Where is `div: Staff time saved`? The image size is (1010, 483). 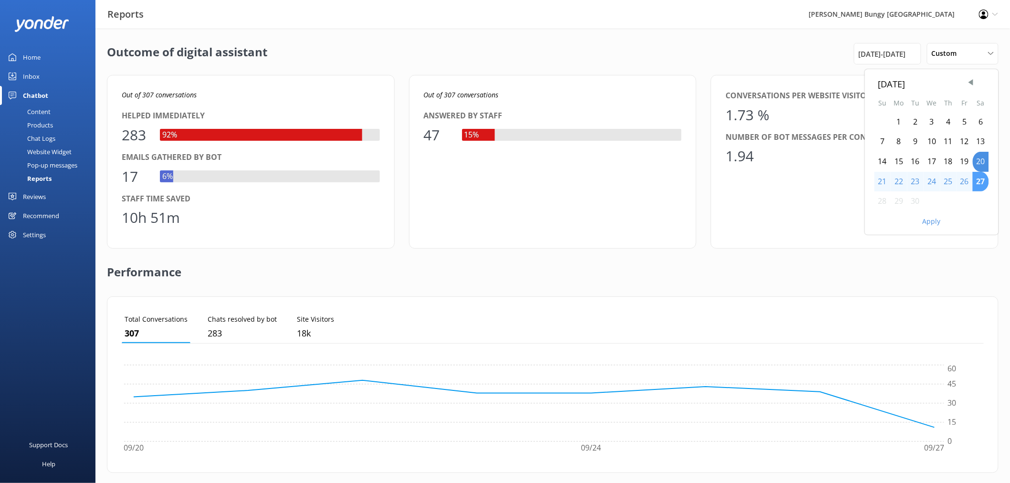 div: Staff time saved is located at coordinates (251, 199).